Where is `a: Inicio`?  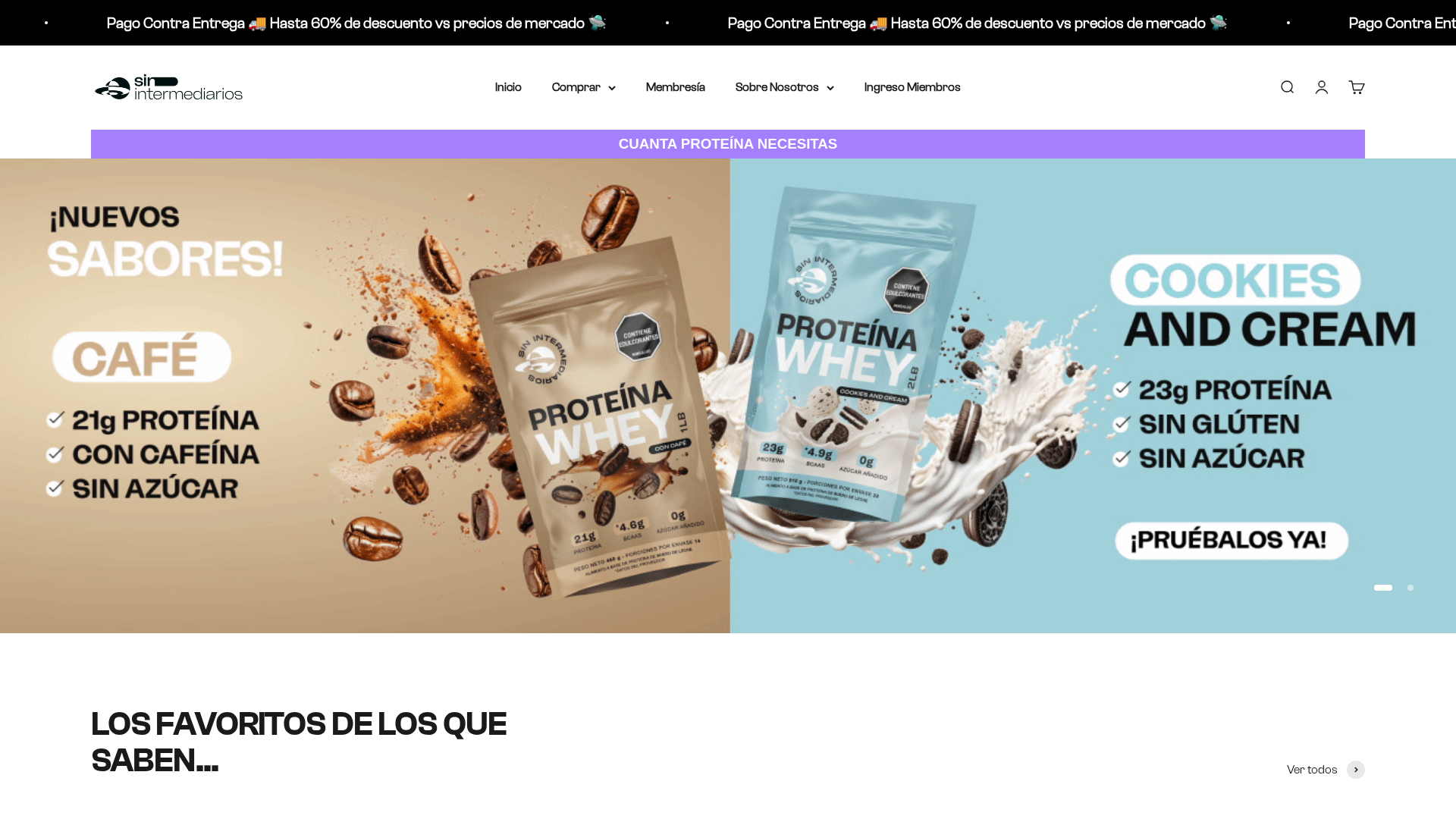
a: Inicio is located at coordinates (508, 86).